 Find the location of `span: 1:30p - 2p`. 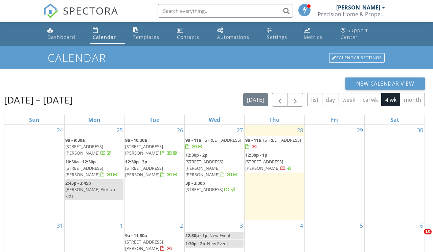

span: 1:30p - 2p is located at coordinates (195, 244).